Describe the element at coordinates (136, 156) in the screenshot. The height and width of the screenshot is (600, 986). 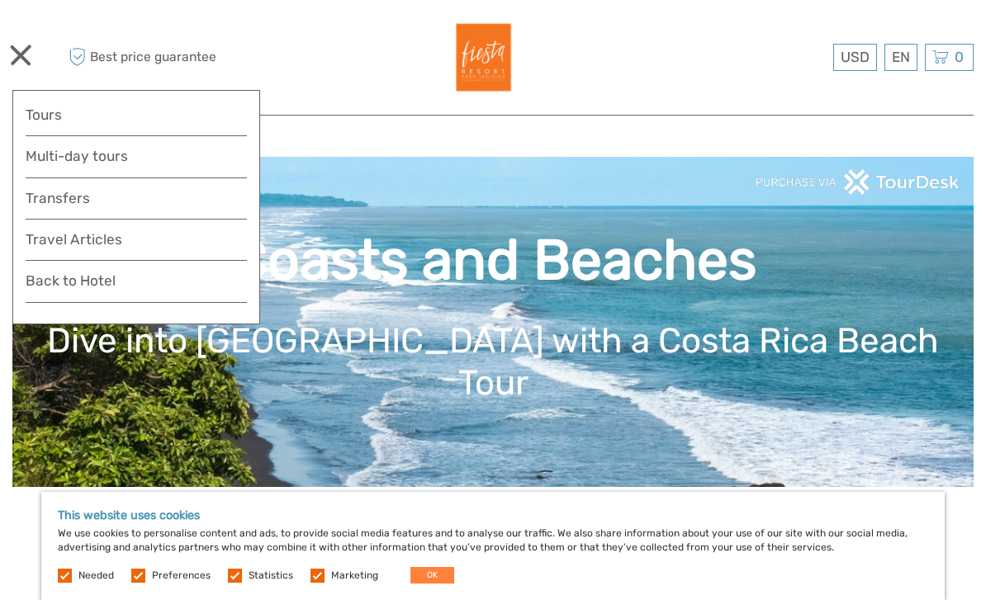
I see `a: Multi-day tours` at that location.